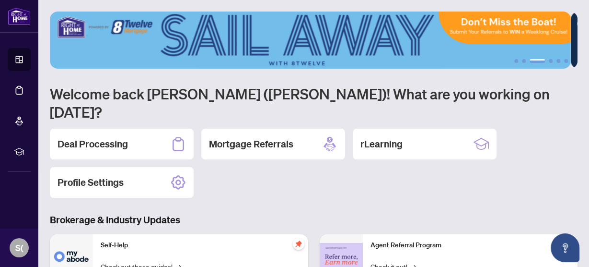  What do you see at coordinates (251, 144) in the screenshot?
I see `h2: Mortgage Referrals` at bounding box center [251, 144].